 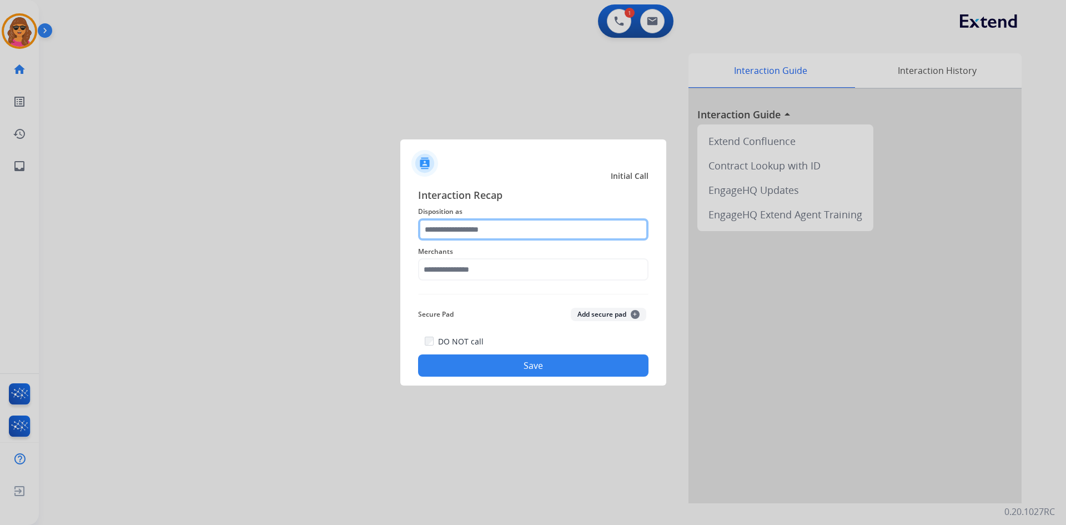 I want to click on img: contactIcon, so click(x=425, y=163).